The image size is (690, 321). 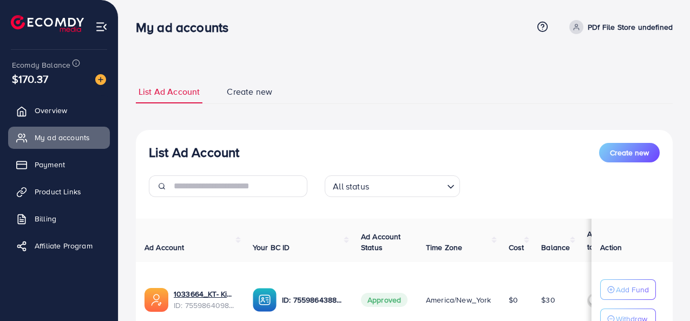 I want to click on span: Ad Account Status, so click(x=381, y=242).